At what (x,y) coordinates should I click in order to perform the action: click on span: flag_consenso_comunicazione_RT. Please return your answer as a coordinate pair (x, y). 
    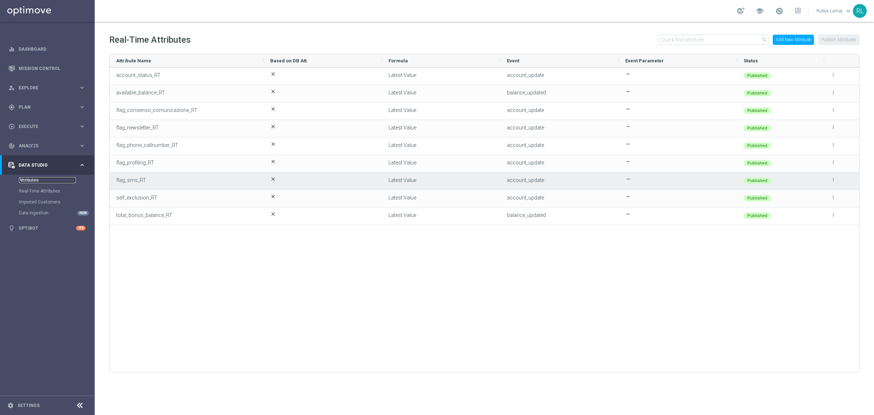
    Looking at the image, I should click on (157, 110).